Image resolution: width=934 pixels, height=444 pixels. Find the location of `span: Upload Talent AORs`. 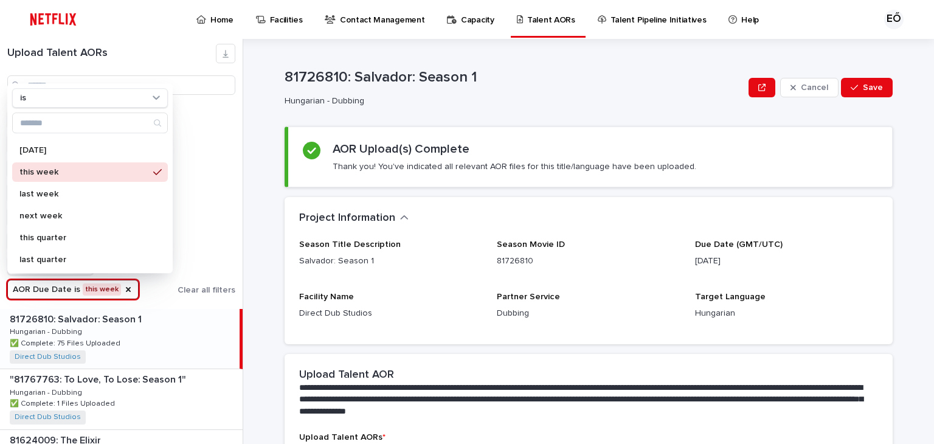

span: Upload Talent AORs is located at coordinates (342, 437).